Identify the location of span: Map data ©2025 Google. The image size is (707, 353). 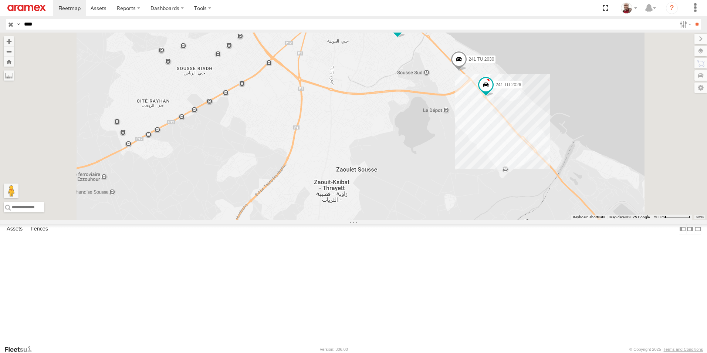
(629, 217).